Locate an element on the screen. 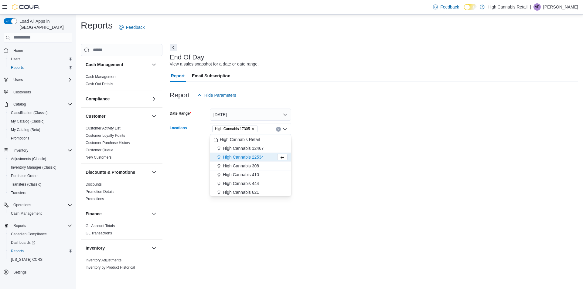 The width and height of the screenshot is (583, 289). span: Customer Purchase History is located at coordinates (108, 143).